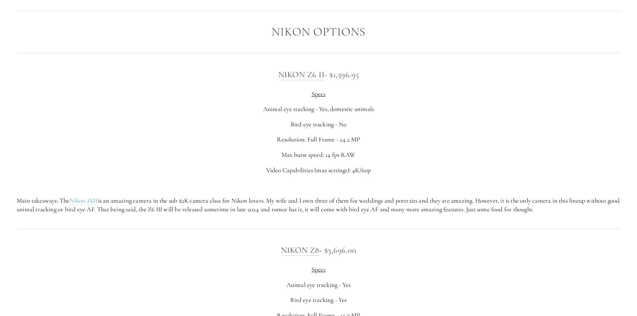 This screenshot has height=316, width=637. What do you see at coordinates (319, 75) in the screenshot?
I see `h3: - $1,596.95` at bounding box center [319, 75].